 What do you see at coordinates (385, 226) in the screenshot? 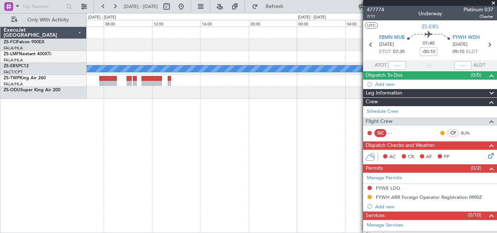
I see `a: Manage Services` at bounding box center [385, 226].